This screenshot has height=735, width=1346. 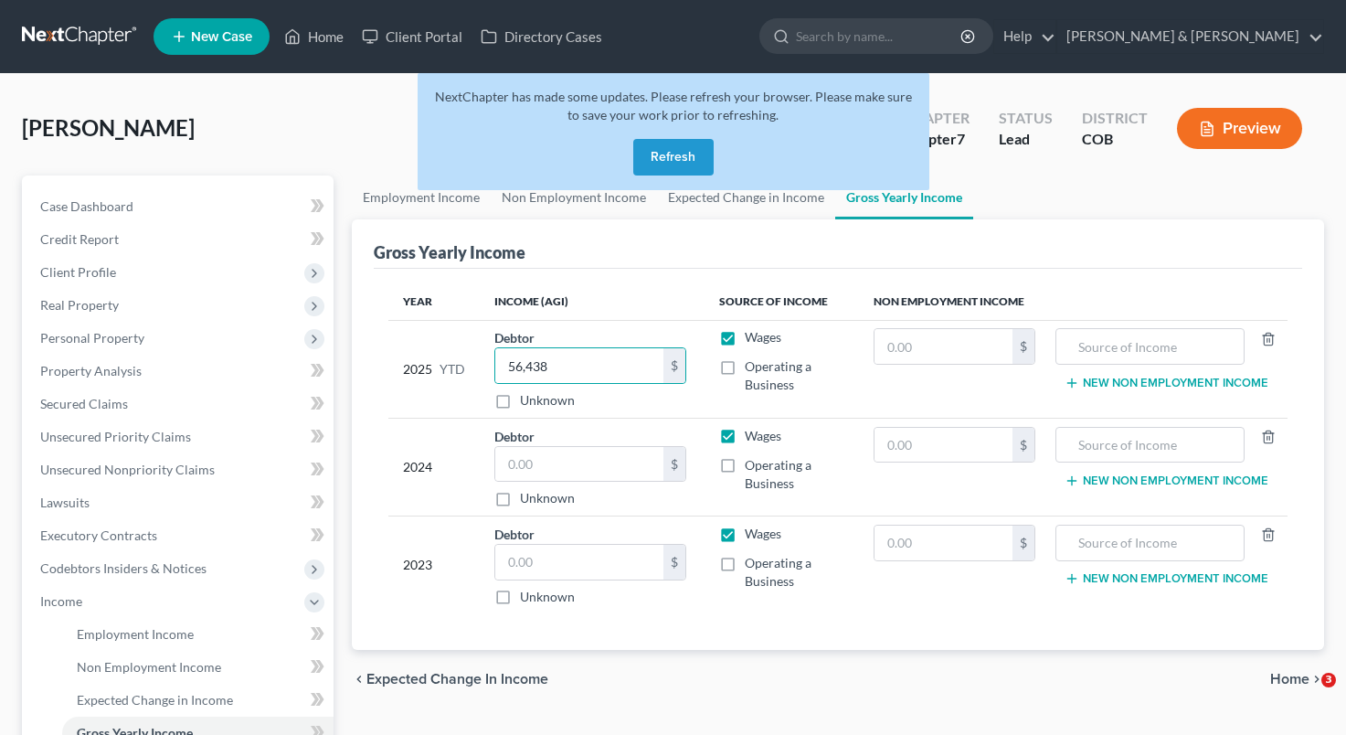 What do you see at coordinates (1073, 302) in the screenshot?
I see `th: Non Employment Income` at bounding box center [1073, 302].